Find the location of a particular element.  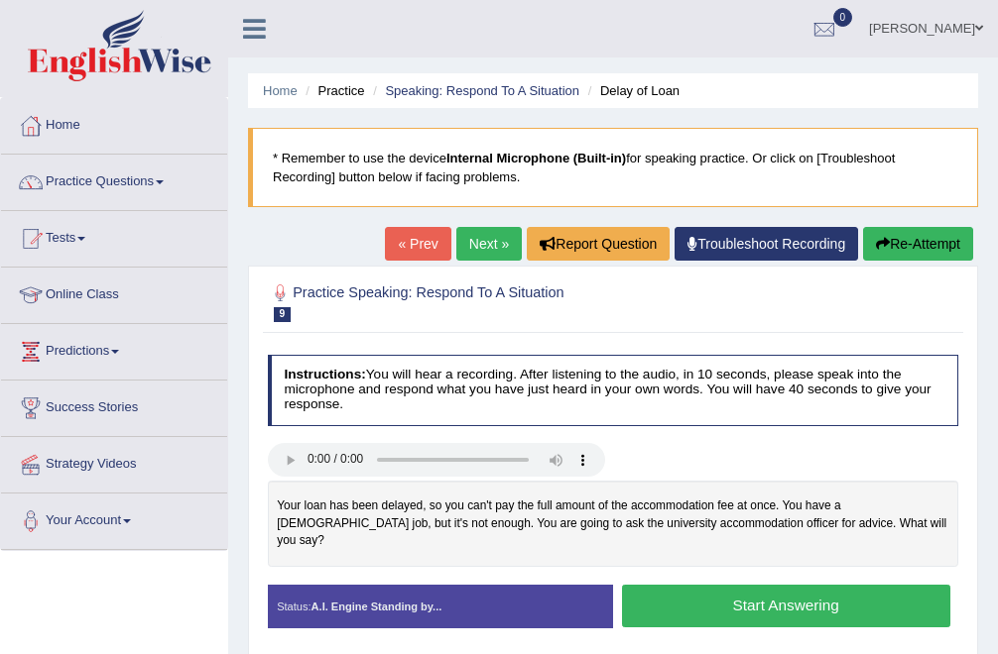

strong: A.I. Engine Standing by... is located at coordinates (377, 607).